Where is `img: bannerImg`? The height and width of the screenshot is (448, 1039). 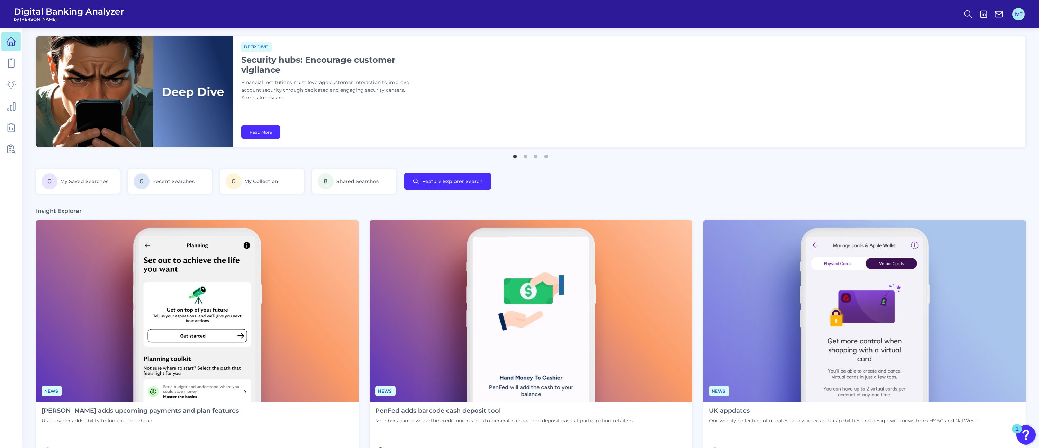
img: bannerImg is located at coordinates (134, 92).